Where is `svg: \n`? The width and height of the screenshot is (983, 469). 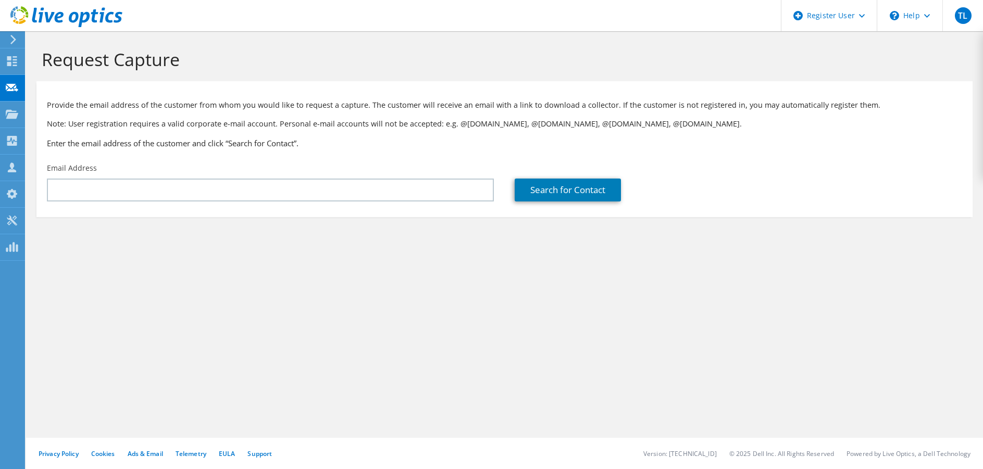 svg: \n is located at coordinates (894, 16).